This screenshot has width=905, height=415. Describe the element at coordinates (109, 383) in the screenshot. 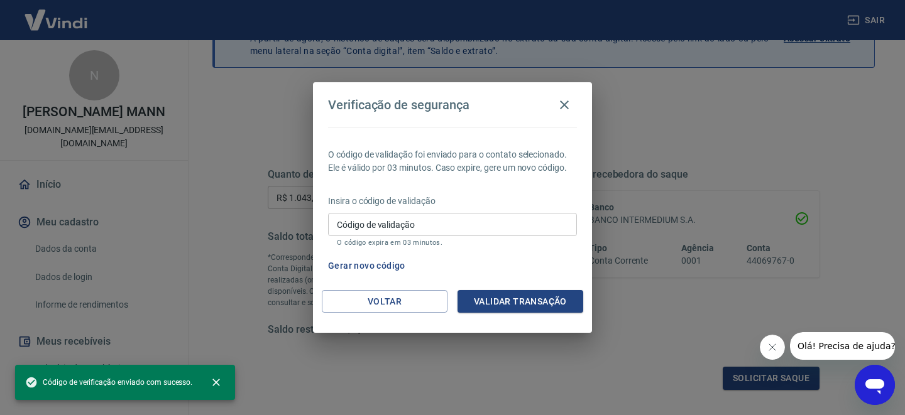

I see `span: Código de verificação enviado com sucesso.` at that location.